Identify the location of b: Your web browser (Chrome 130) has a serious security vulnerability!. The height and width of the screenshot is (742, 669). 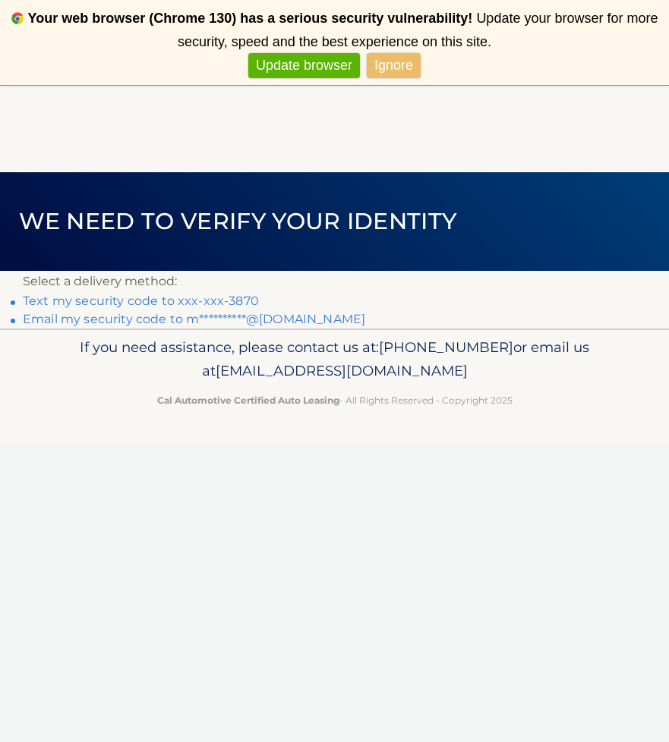
(251, 18).